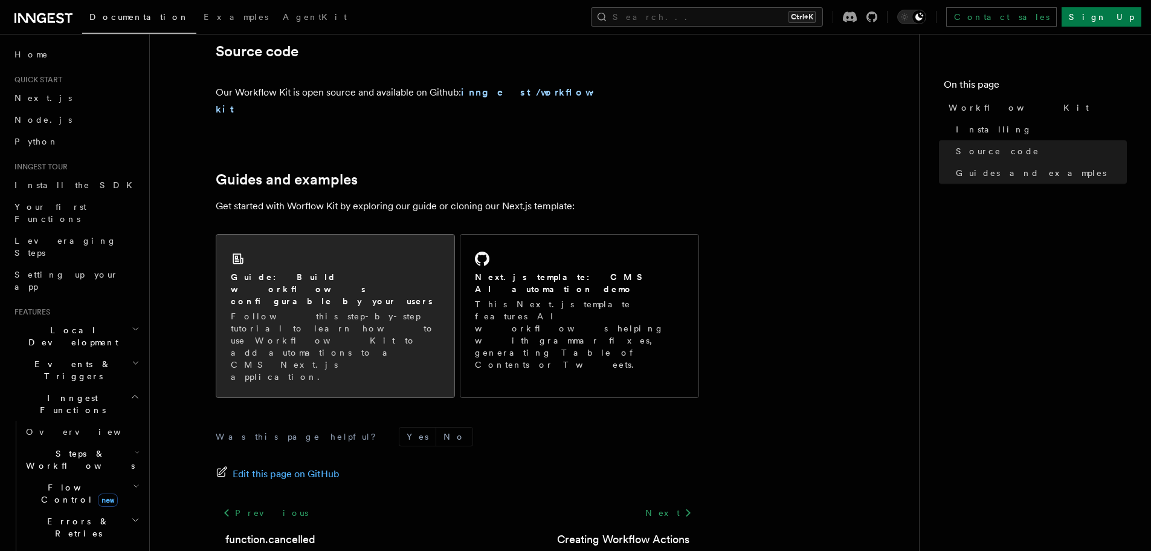  I want to click on span: Install the SDK, so click(77, 185).